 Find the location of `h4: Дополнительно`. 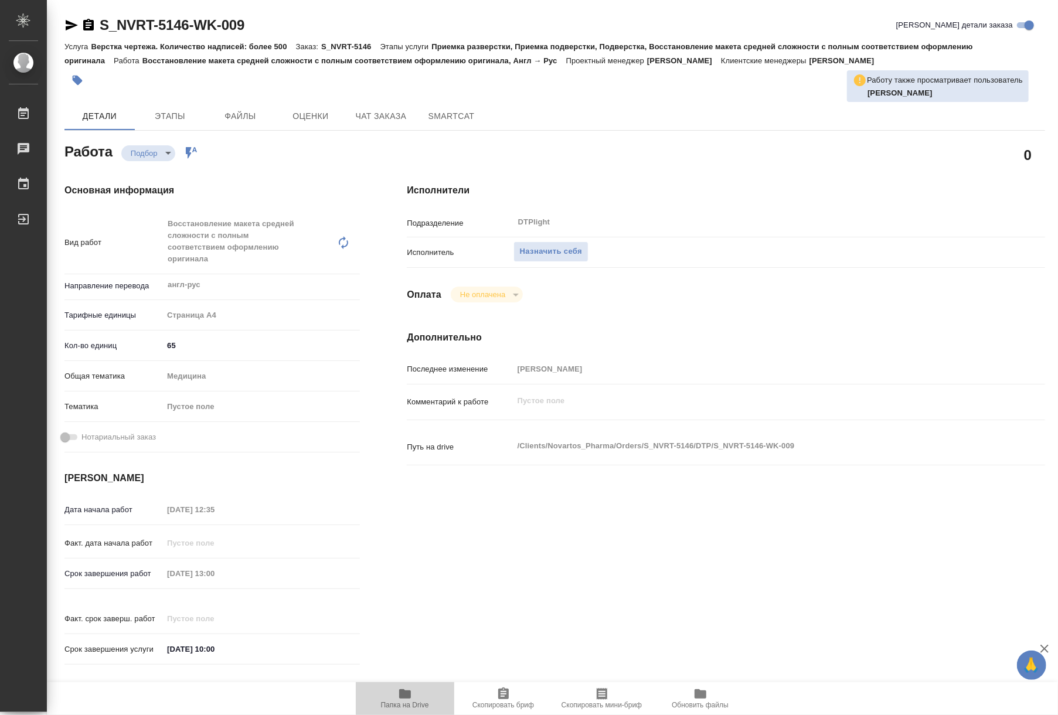

h4: Дополнительно is located at coordinates (726, 338).